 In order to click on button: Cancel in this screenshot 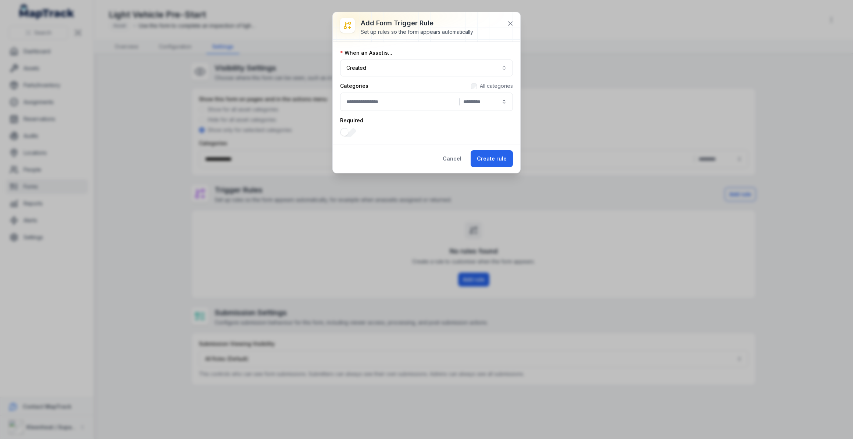, I will do `click(452, 159)`.